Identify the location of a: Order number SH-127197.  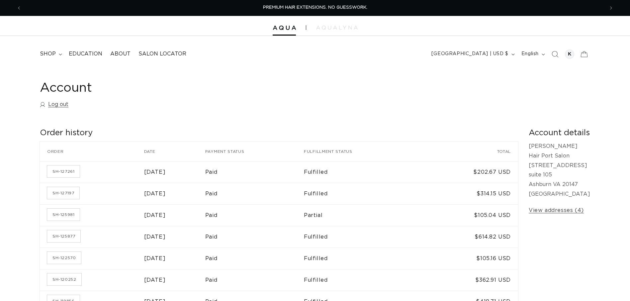
(63, 193).